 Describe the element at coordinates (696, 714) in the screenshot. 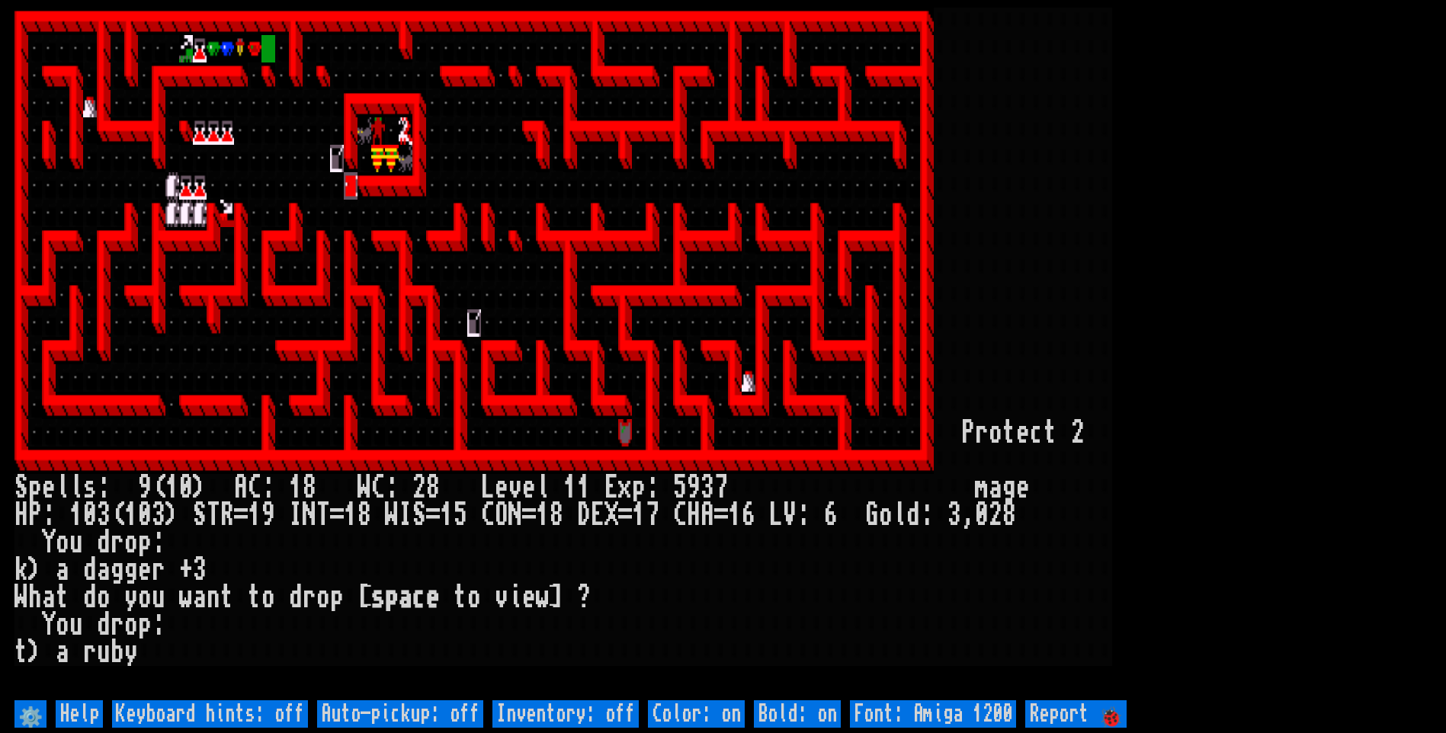

I see `input: Color: on` at that location.